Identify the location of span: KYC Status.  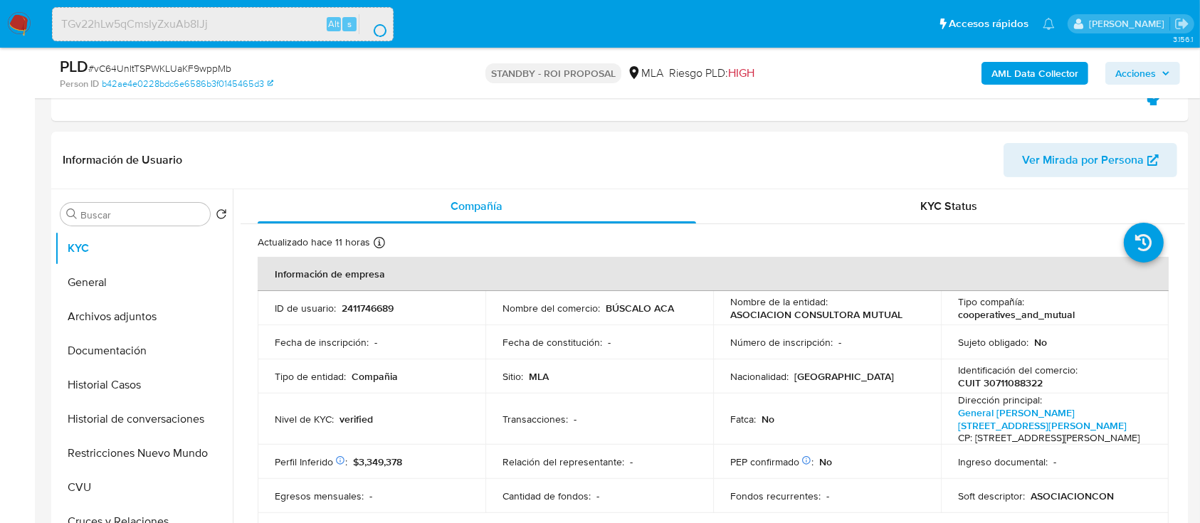
(949, 206).